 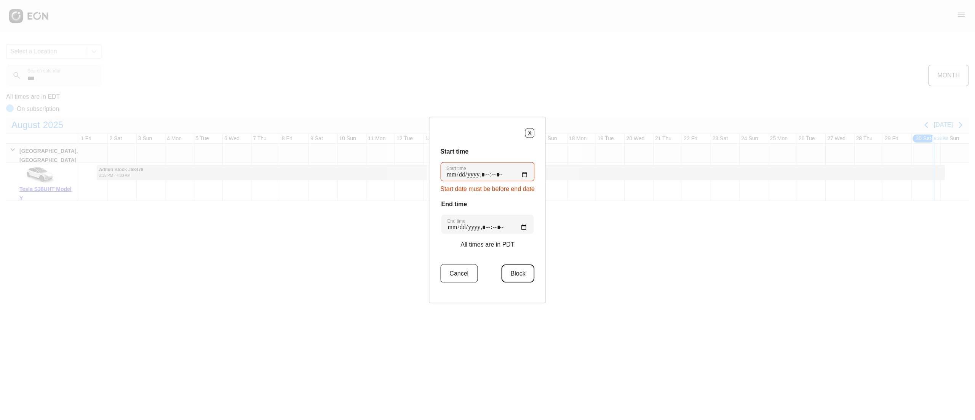 What do you see at coordinates (459, 273) in the screenshot?
I see `button: Cancel` at bounding box center [459, 273].